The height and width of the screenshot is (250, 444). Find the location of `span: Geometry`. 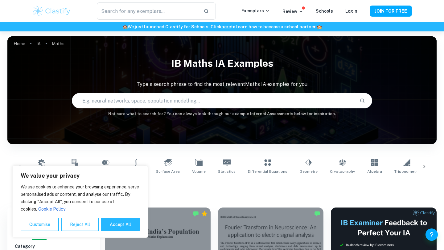

span: Geometry is located at coordinates (309, 172).